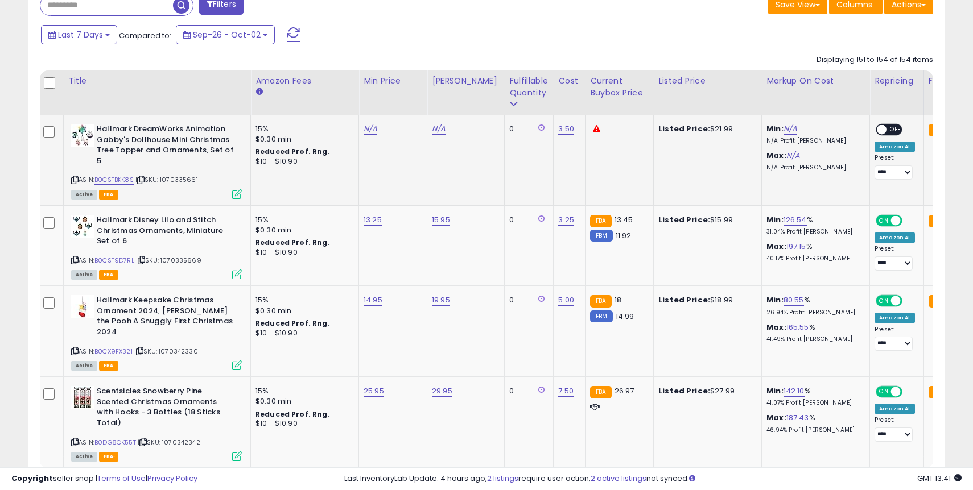  Describe the element at coordinates (167, 180) in the screenshot. I see `span: | SKU: 1070335661` at that location.